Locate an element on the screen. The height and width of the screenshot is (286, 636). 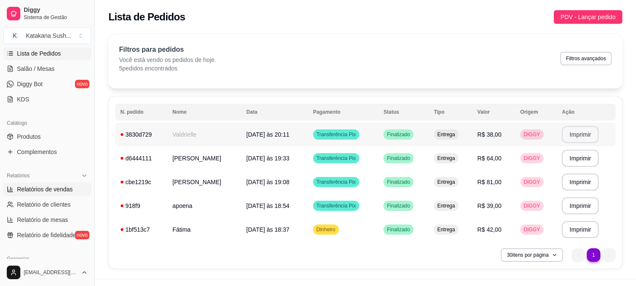
td: apoena is located at coordinates (204, 206).